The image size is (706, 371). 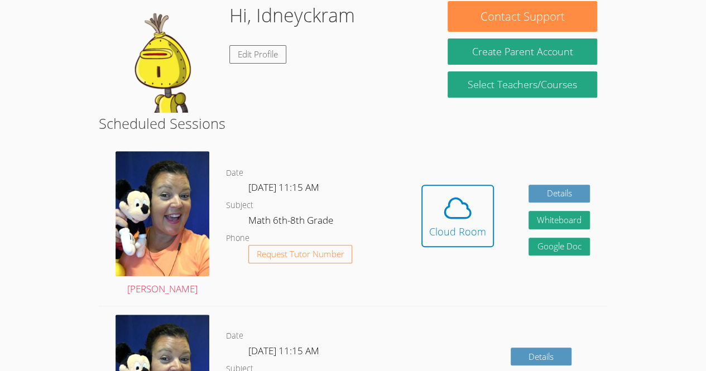 What do you see at coordinates (292, 222) in the screenshot?
I see `dd: Math 6th-8th Grade` at bounding box center [292, 222].